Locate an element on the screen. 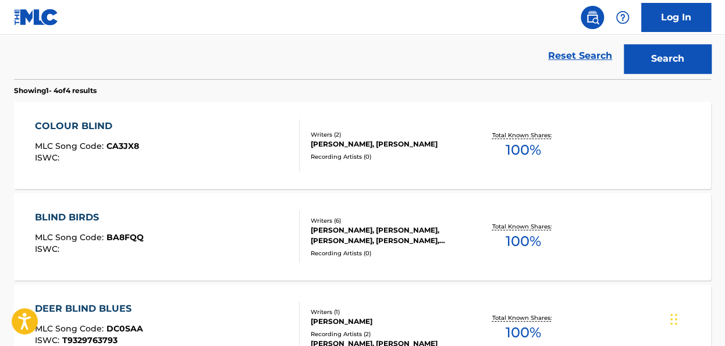  div: COLOUR BLIND is located at coordinates (87, 126).